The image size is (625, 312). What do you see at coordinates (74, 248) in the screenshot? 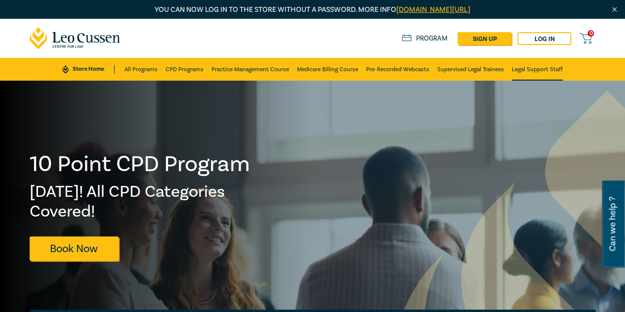
I see `a: Book Now` at bounding box center [74, 248].